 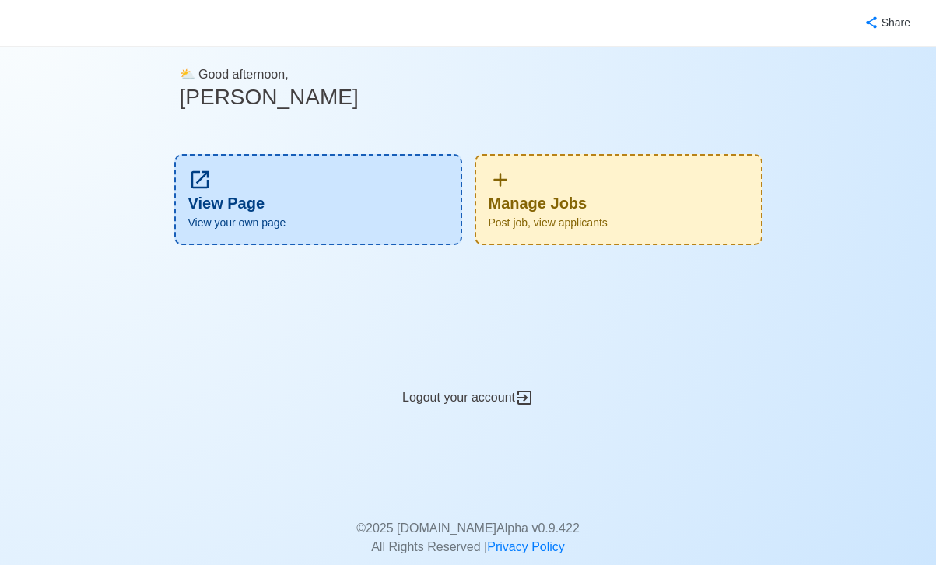 What do you see at coordinates (619, 199) in the screenshot?
I see `div: Manage Jobs` at bounding box center [619, 199].